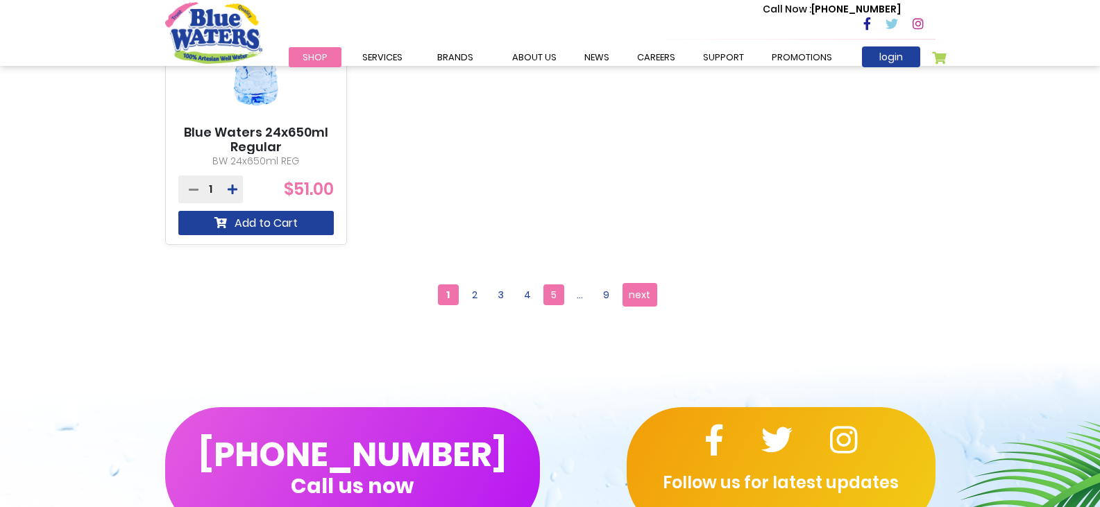 This screenshot has height=507, width=1100. What do you see at coordinates (787, 9) in the screenshot?
I see `span: Call Now :` at bounding box center [787, 9].